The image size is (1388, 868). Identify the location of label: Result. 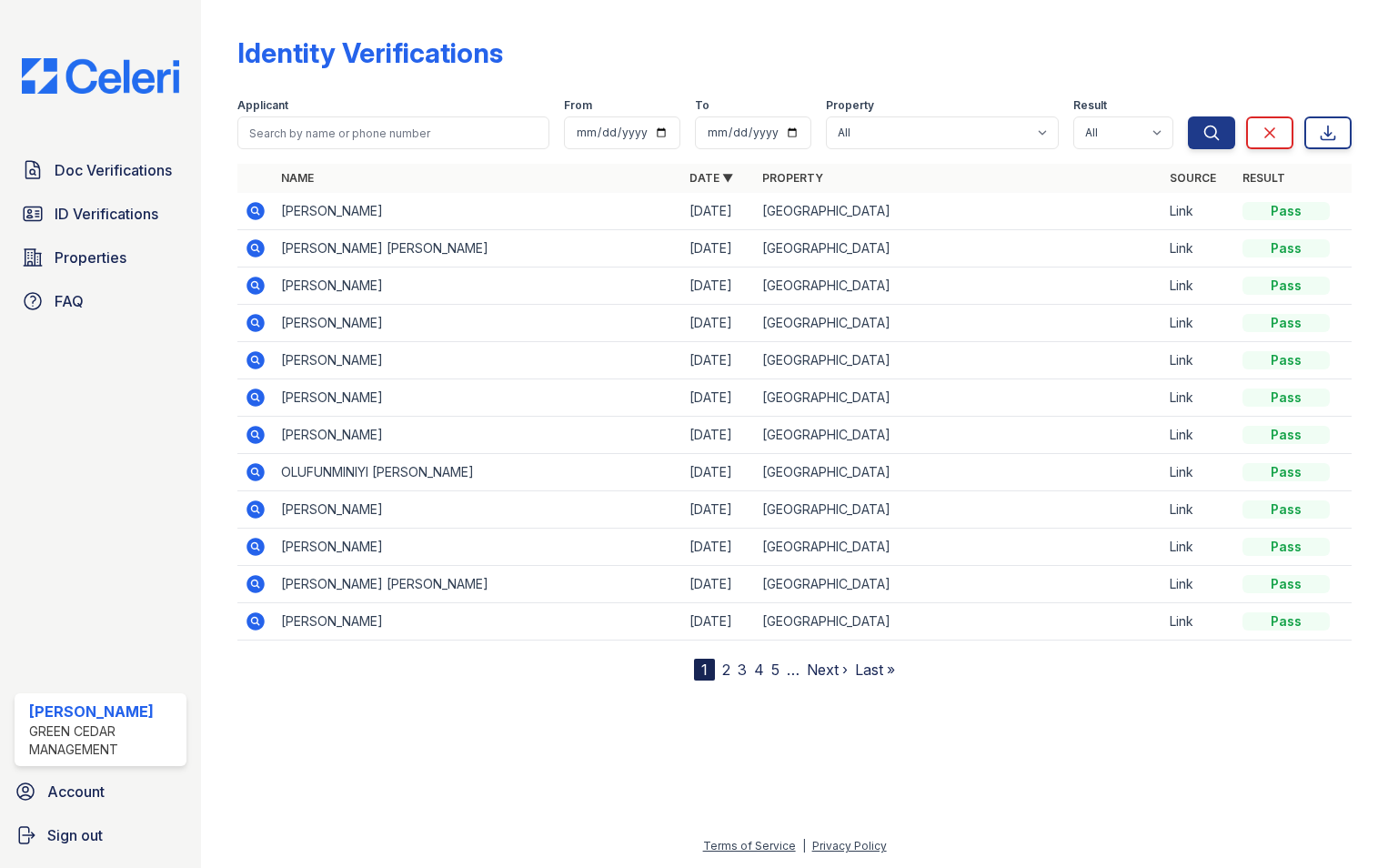
(1090, 106).